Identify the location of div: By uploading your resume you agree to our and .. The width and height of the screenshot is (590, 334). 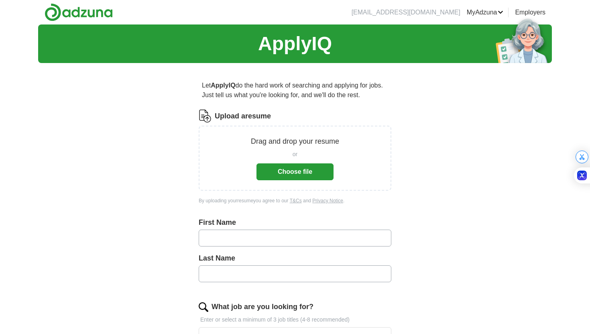
(295, 201).